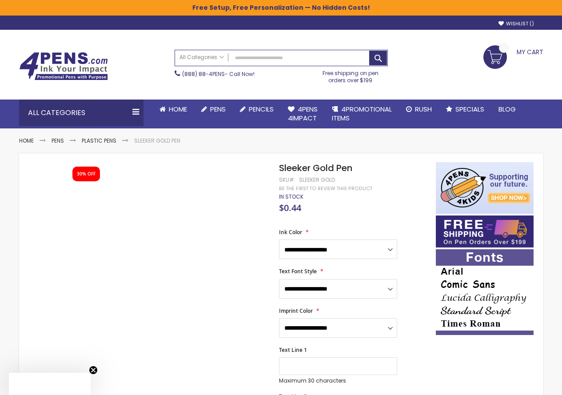 The image size is (562, 395). I want to click on span: - Call Now!, so click(218, 74).